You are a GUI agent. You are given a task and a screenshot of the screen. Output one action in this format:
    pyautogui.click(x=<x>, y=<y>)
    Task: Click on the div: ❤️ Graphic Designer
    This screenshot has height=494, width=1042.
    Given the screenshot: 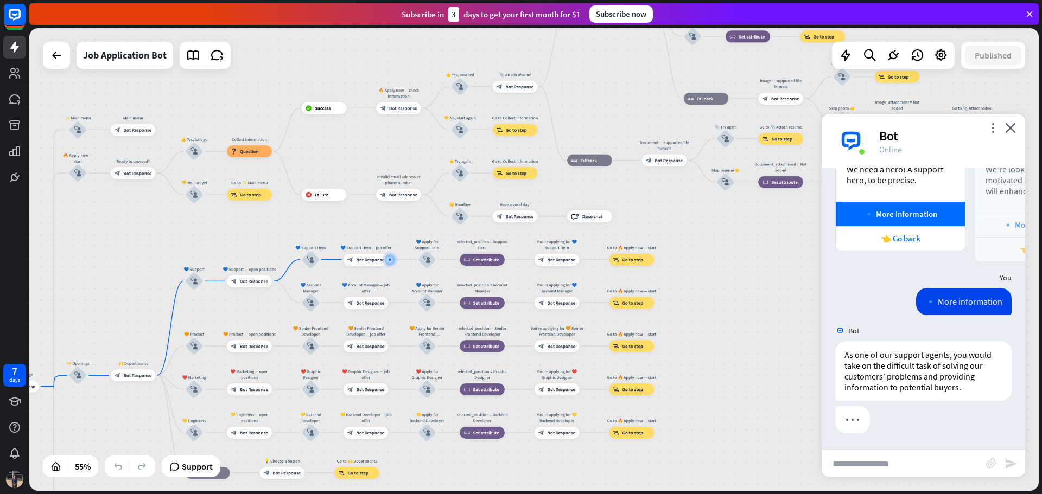 What is the action you would take?
    pyautogui.click(x=310, y=374)
    